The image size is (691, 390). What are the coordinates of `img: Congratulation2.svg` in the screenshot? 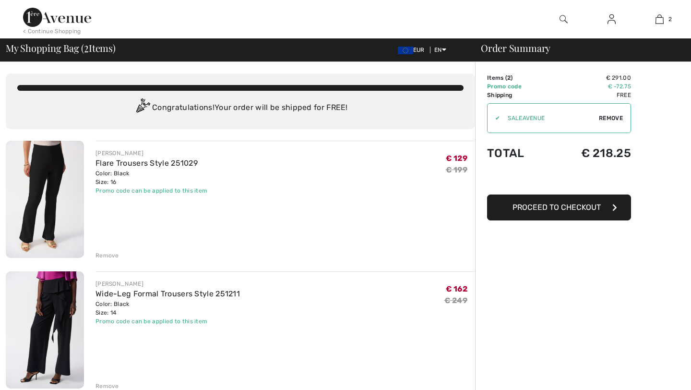 It's located at (143, 108).